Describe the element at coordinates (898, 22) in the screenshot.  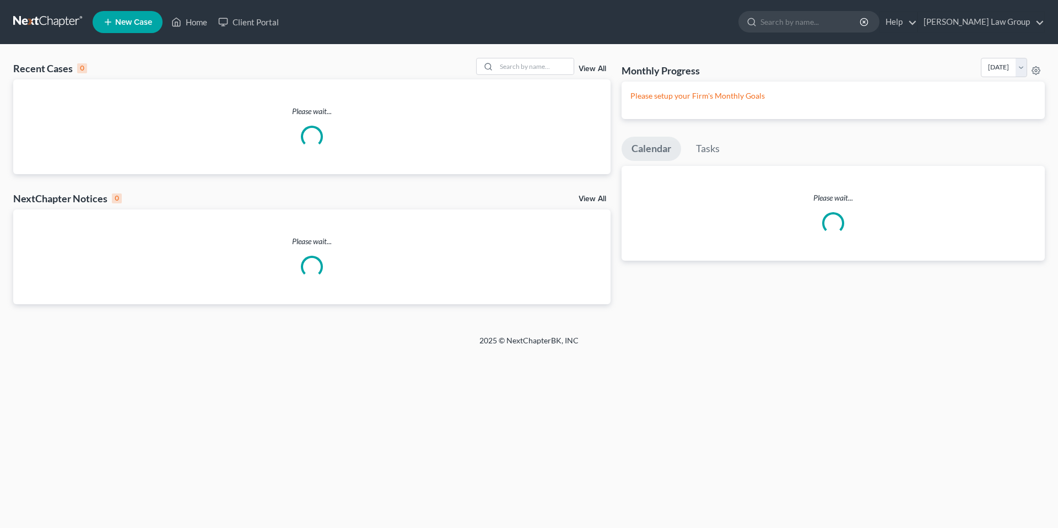
I see `a: Help` at that location.